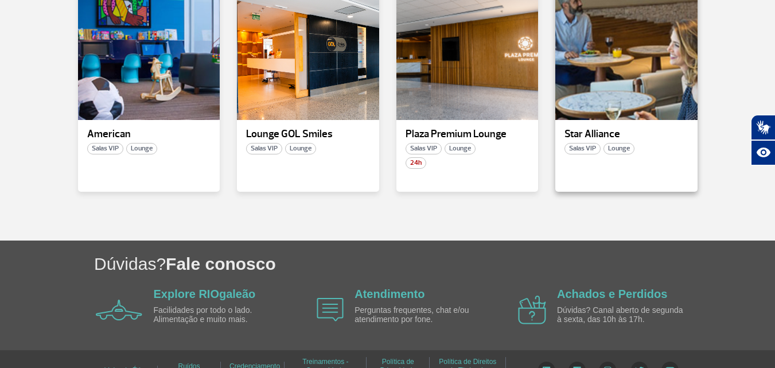 The height and width of the screenshot is (368, 775). Describe the element at coordinates (612, 294) in the screenshot. I see `a: Achados e Perdidos` at that location.